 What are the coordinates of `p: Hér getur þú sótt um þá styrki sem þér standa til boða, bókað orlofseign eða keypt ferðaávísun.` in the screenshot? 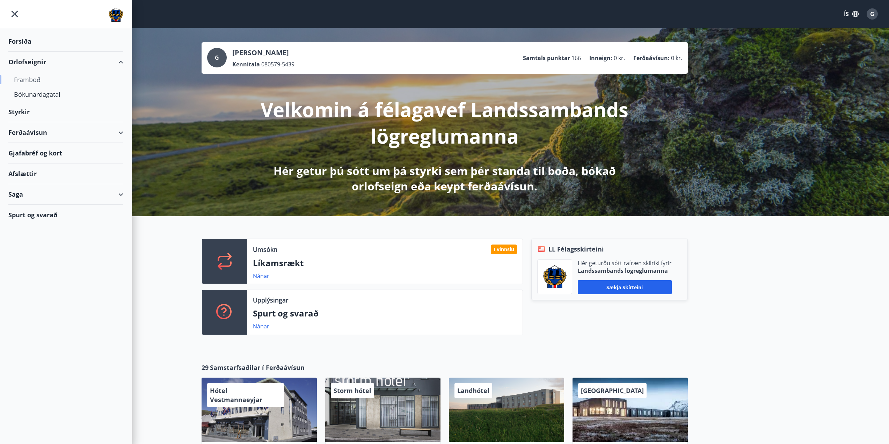 It's located at (444, 178).